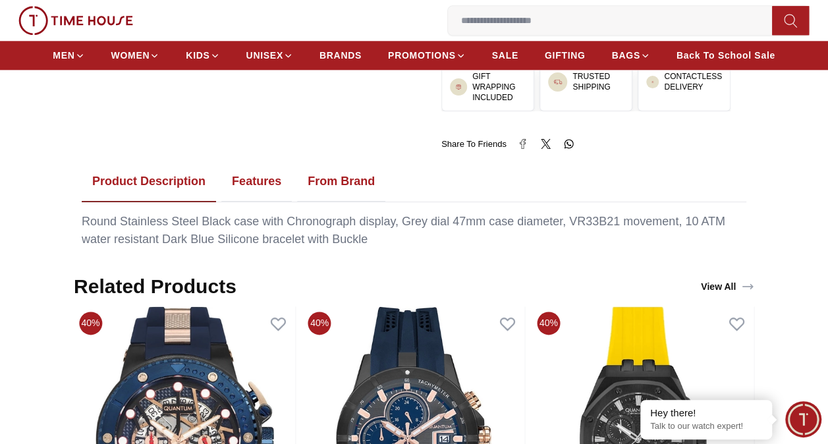  I want to click on h3: CONTACTLESS DELIVERY, so click(693, 82).